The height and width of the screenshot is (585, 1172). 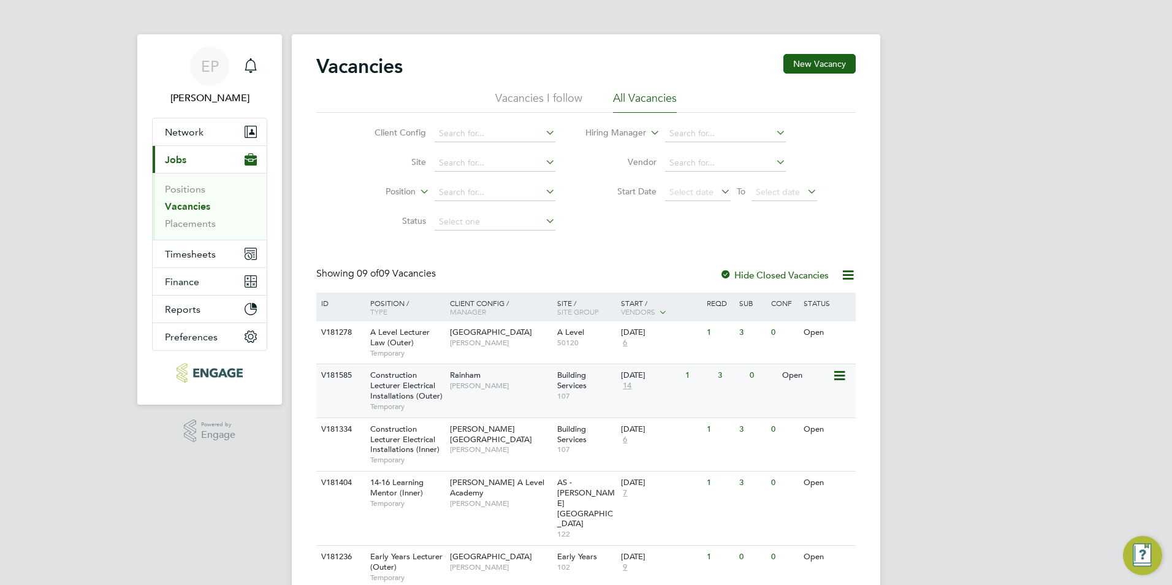 I want to click on button: New Vacancy, so click(x=819, y=64).